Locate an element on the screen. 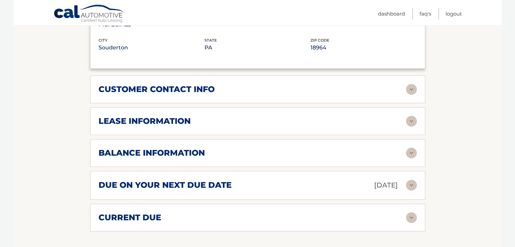 Image resolution: width=515 pixels, height=247 pixels. p: PA is located at coordinates (257, 48).